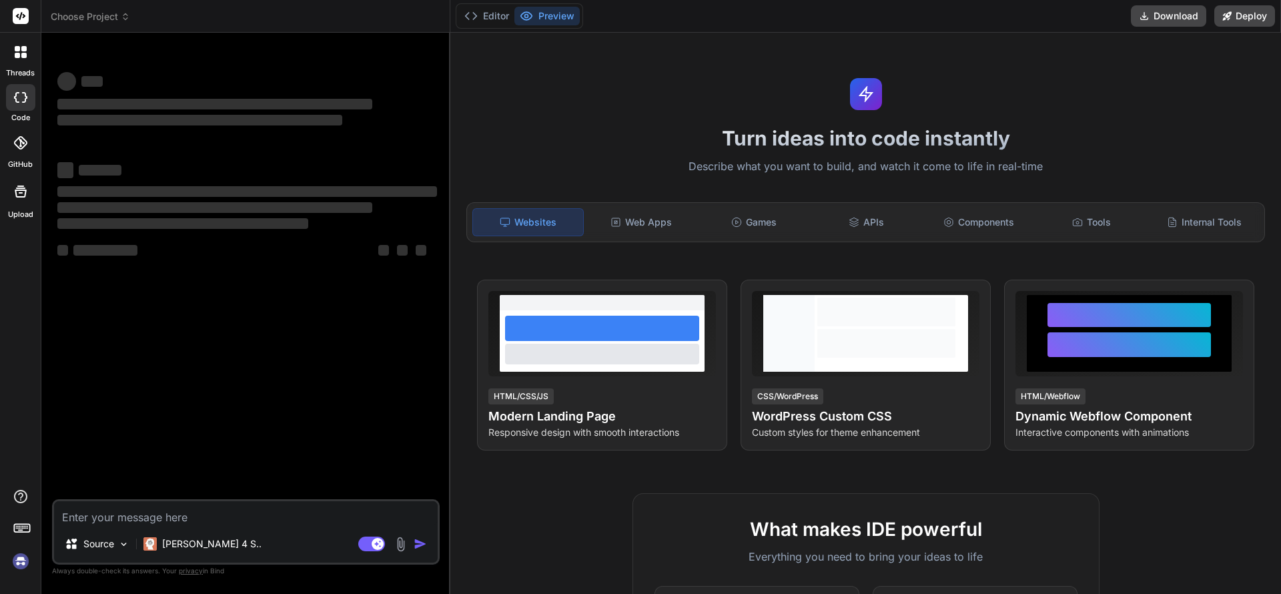 This screenshot has width=1281, height=594. I want to click on p: Interactive components with animations, so click(1129, 432).